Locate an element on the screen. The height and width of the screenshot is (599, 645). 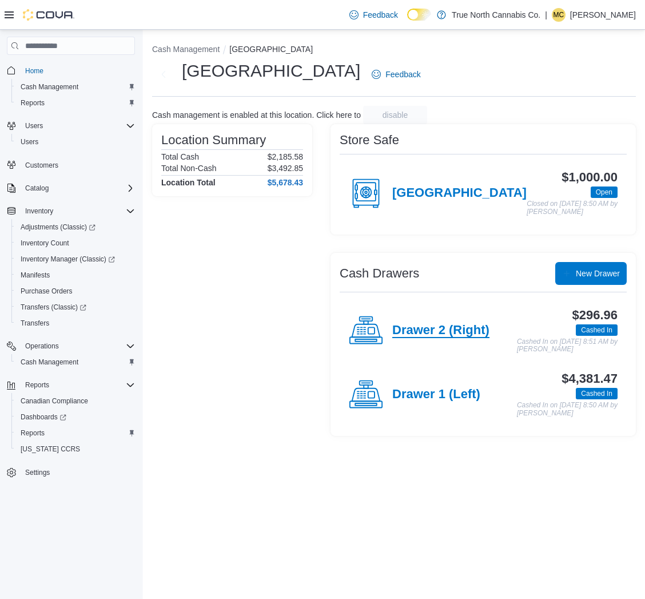
nav: Complex example is located at coordinates (71, 284).